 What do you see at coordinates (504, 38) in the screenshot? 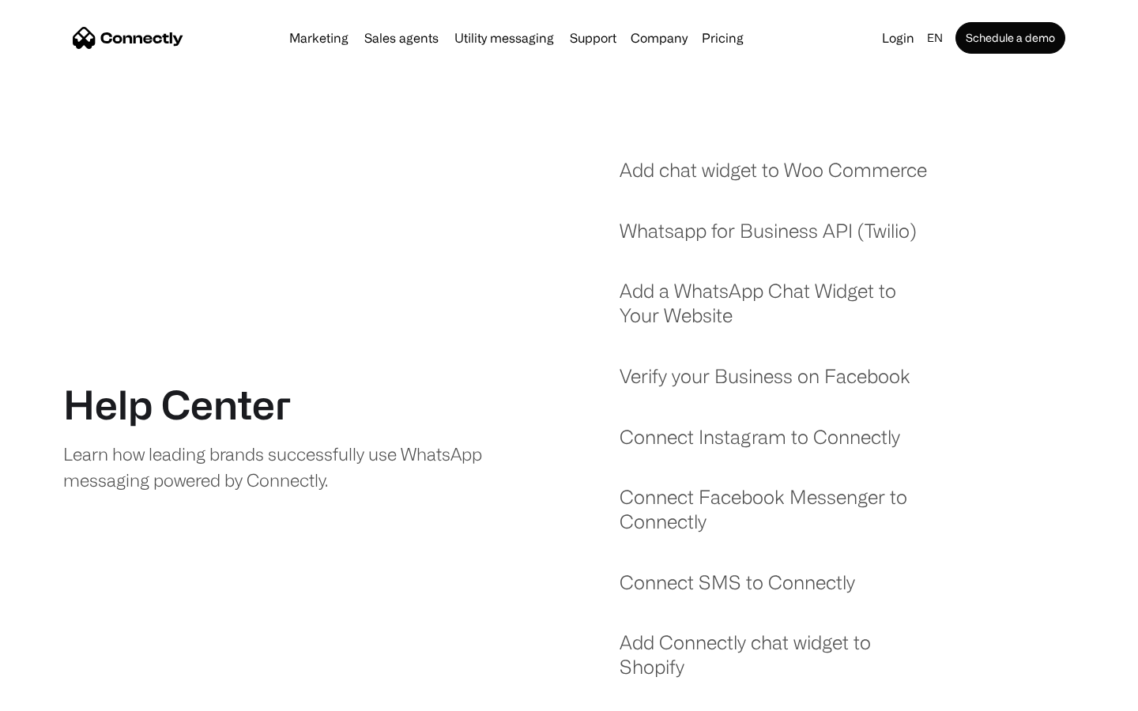
I see `a: Utility messaging` at bounding box center [504, 38].